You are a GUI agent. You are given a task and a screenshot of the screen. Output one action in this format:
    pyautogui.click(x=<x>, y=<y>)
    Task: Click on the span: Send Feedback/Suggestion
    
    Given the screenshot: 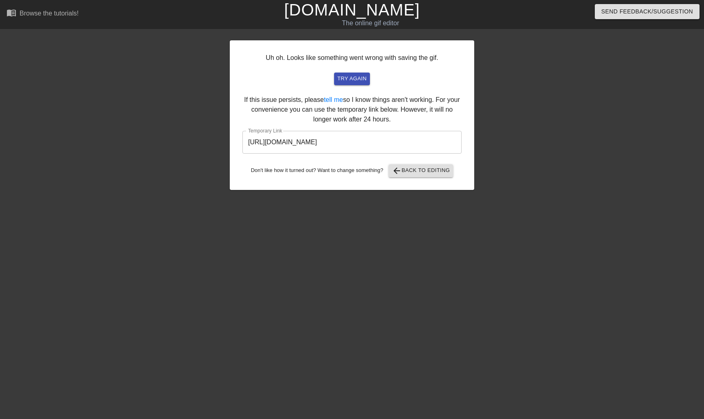 What is the action you would take?
    pyautogui.click(x=647, y=11)
    